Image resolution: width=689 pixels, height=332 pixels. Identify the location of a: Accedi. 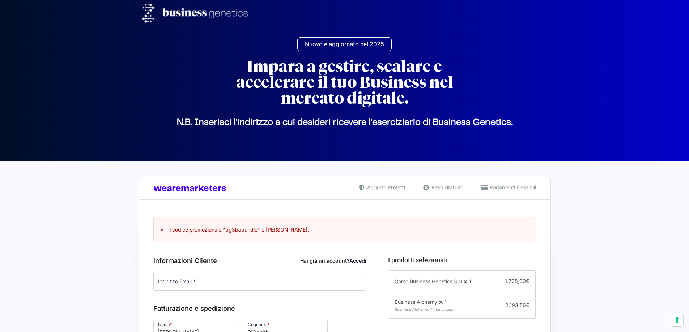
(358, 261).